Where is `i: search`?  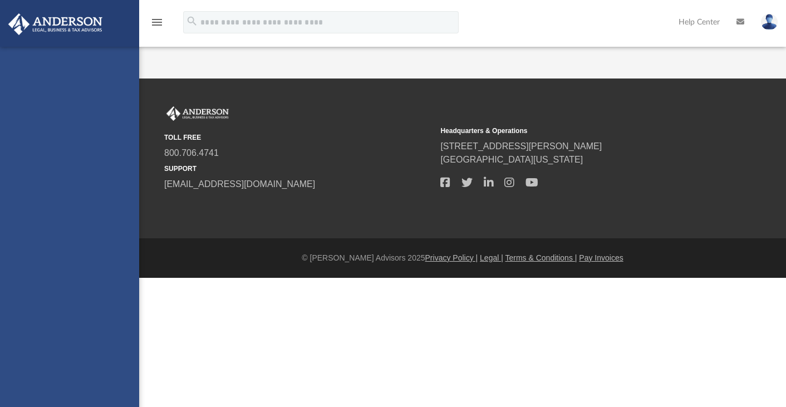
i: search is located at coordinates (192, 21).